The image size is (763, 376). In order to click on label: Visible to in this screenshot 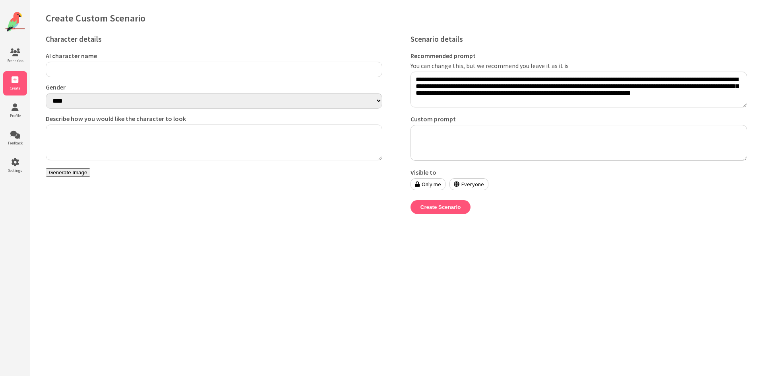, I will do `click(579, 172)`.